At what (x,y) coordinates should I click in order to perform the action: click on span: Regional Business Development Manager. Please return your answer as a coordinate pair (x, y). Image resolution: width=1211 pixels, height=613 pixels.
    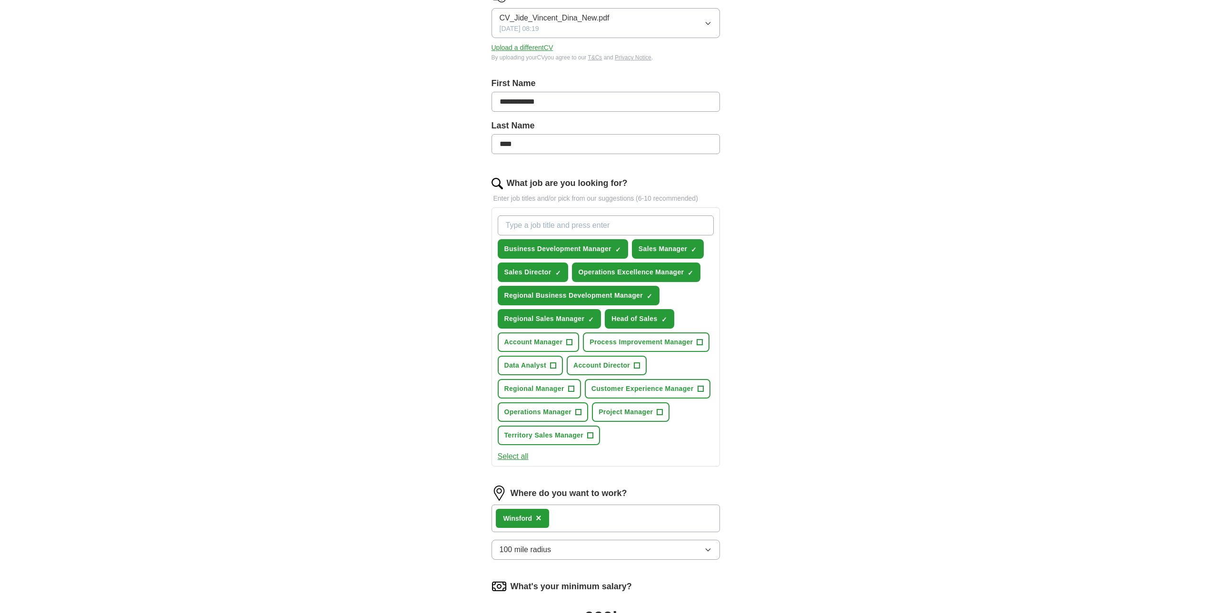
    Looking at the image, I should click on (573, 295).